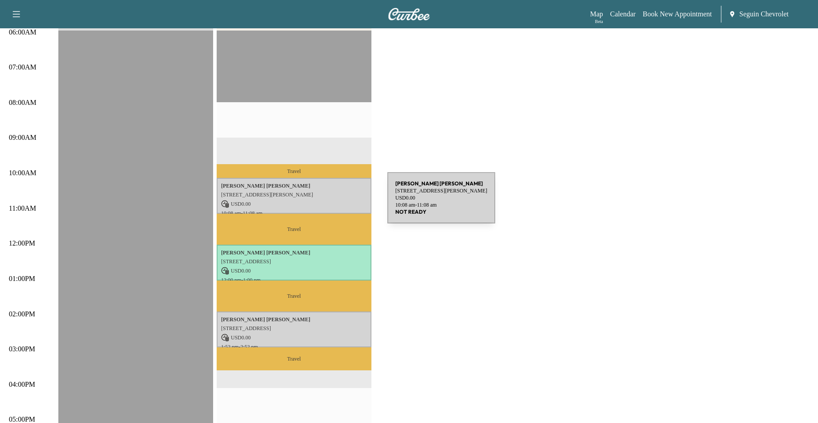 Image resolution: width=818 pixels, height=423 pixels. Describe the element at coordinates (23, 67) in the screenshot. I see `p: 07:00AM` at that location.